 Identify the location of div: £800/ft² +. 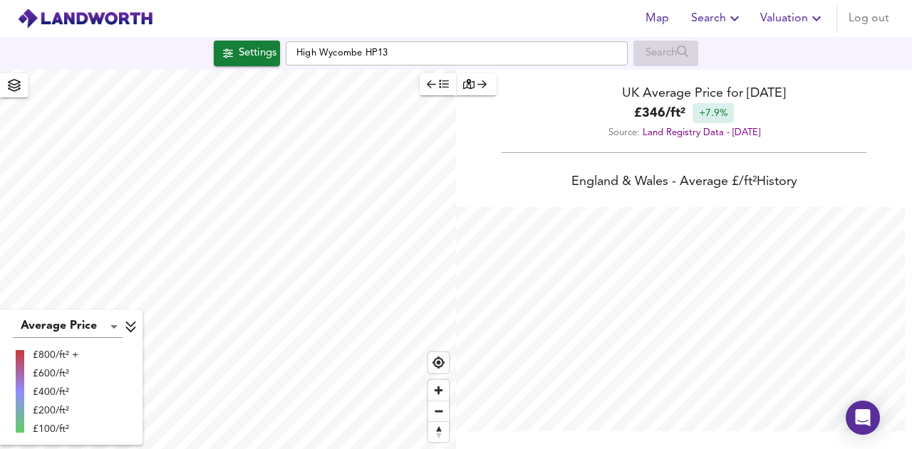
(56, 355).